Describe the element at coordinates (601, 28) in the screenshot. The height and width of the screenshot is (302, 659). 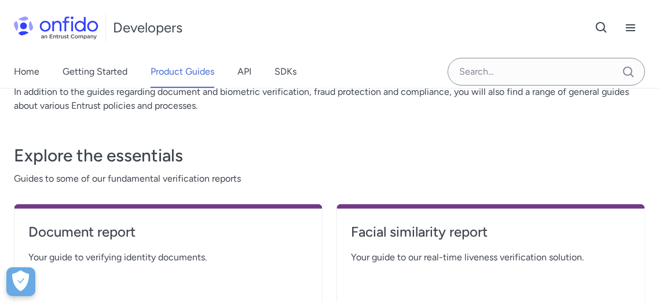
I see `svg: Open search button` at that location.